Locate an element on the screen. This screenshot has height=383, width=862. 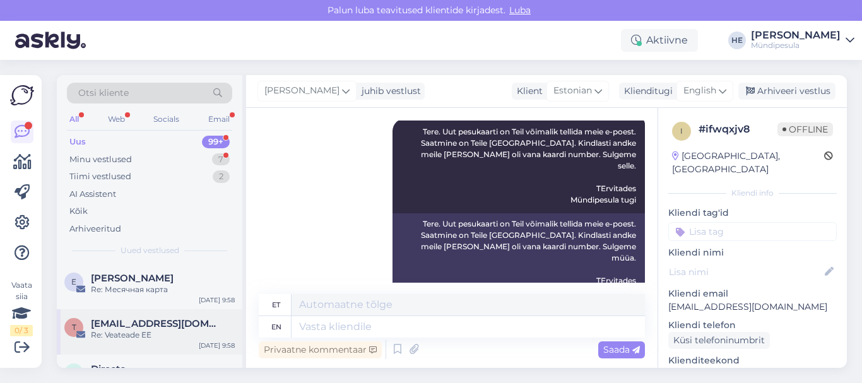
div: Tiimi vestlused is located at coordinates (100, 177).